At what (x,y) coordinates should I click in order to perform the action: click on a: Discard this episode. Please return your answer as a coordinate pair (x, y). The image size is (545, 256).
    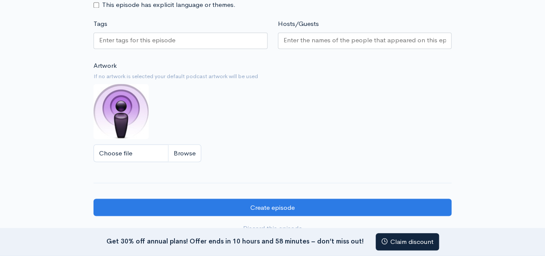
    Looking at the image, I should click on (272, 228).